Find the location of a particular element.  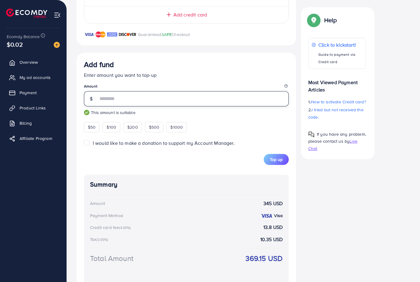

a: logo is located at coordinates (27, 13).